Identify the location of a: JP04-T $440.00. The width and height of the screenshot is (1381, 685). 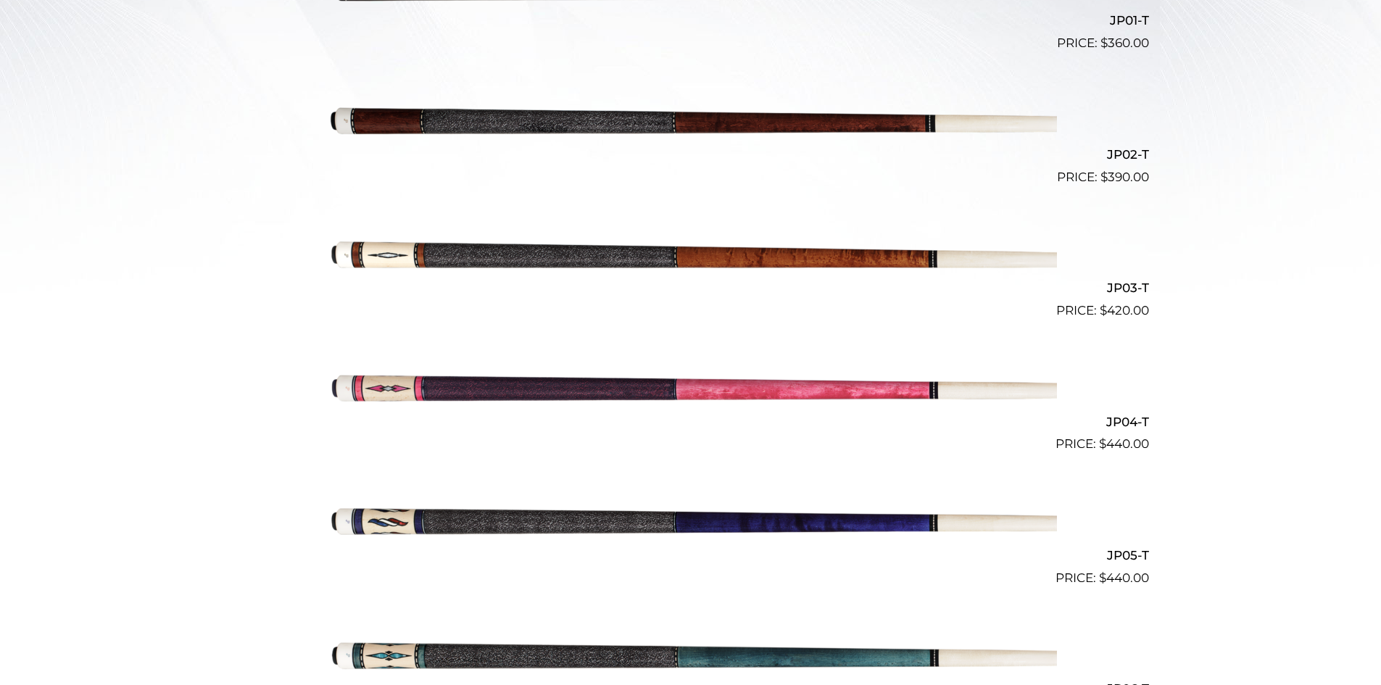
(691, 390).